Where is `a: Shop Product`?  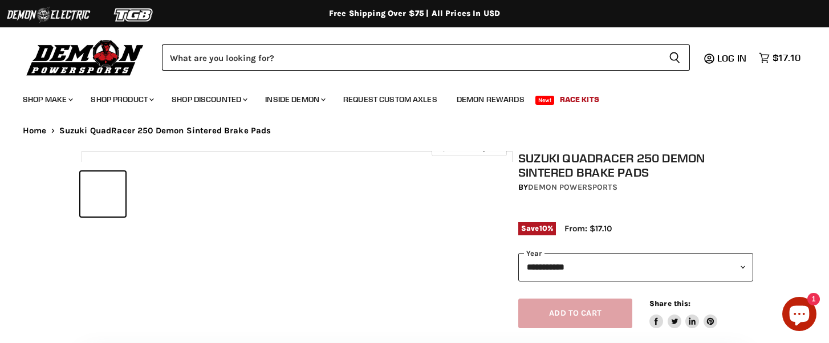 a: Shop Product is located at coordinates (121, 99).